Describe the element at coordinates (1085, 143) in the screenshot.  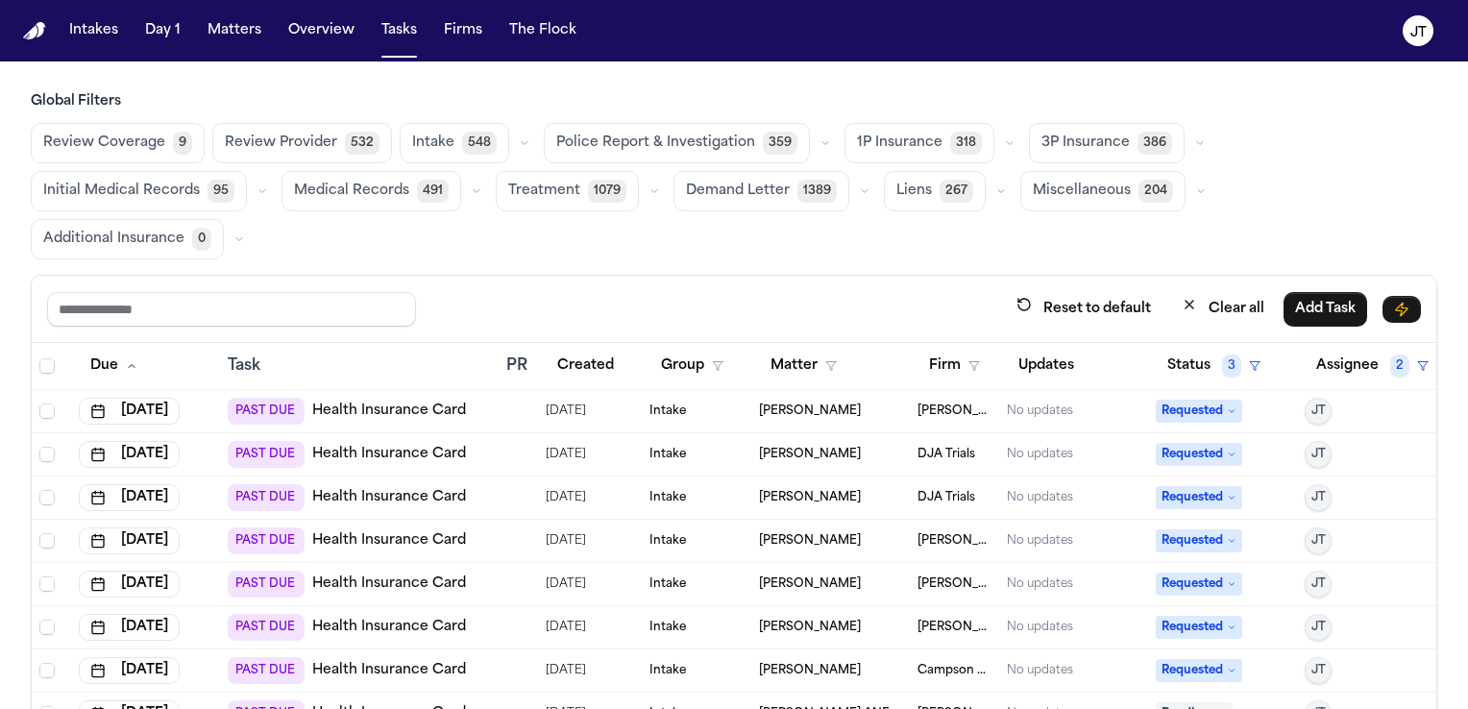
I see `span: 3P Insurance` at that location.